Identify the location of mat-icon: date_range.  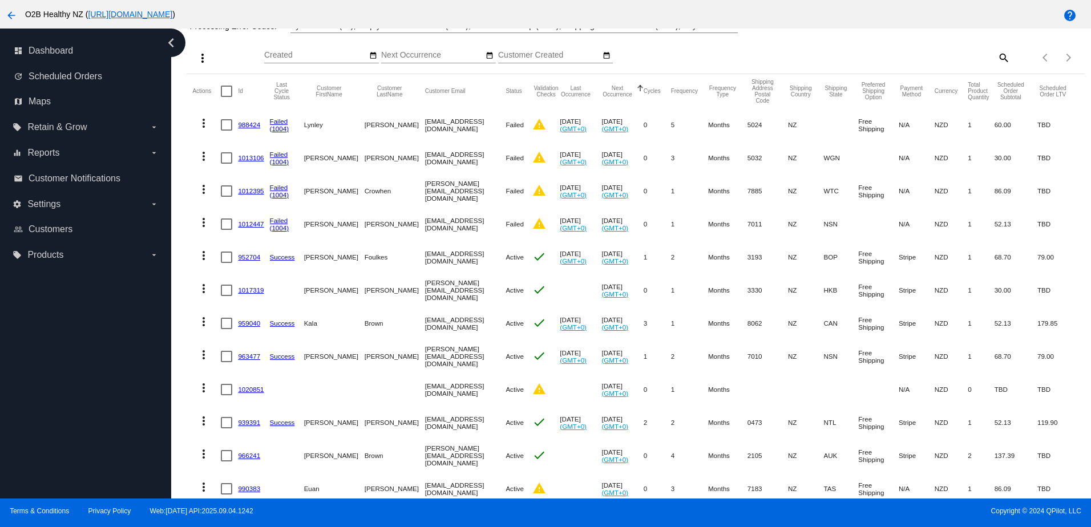
(490, 56).